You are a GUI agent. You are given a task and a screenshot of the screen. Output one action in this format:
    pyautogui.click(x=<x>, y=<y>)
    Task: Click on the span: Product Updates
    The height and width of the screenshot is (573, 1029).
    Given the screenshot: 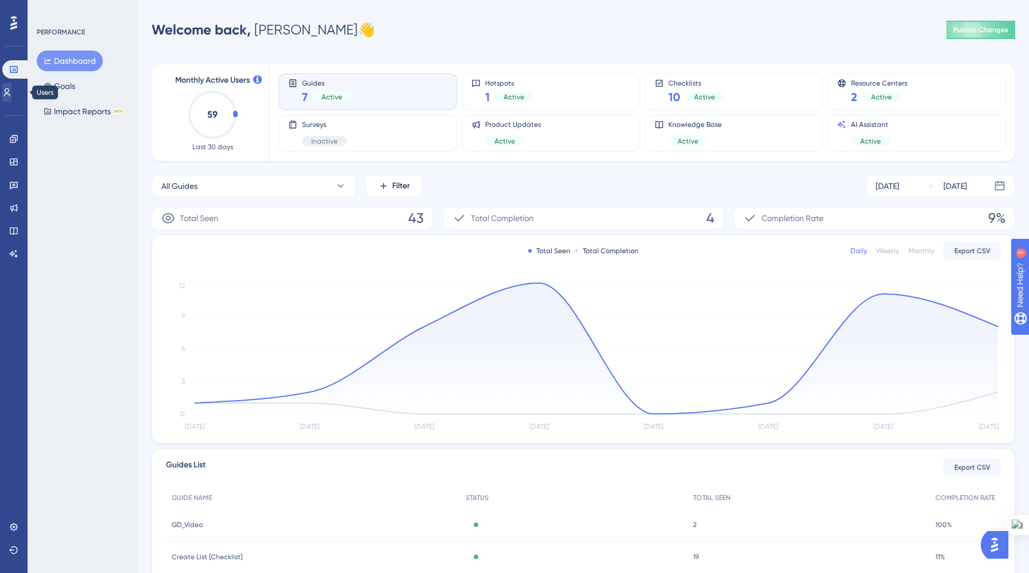 What is the action you would take?
    pyautogui.click(x=513, y=125)
    